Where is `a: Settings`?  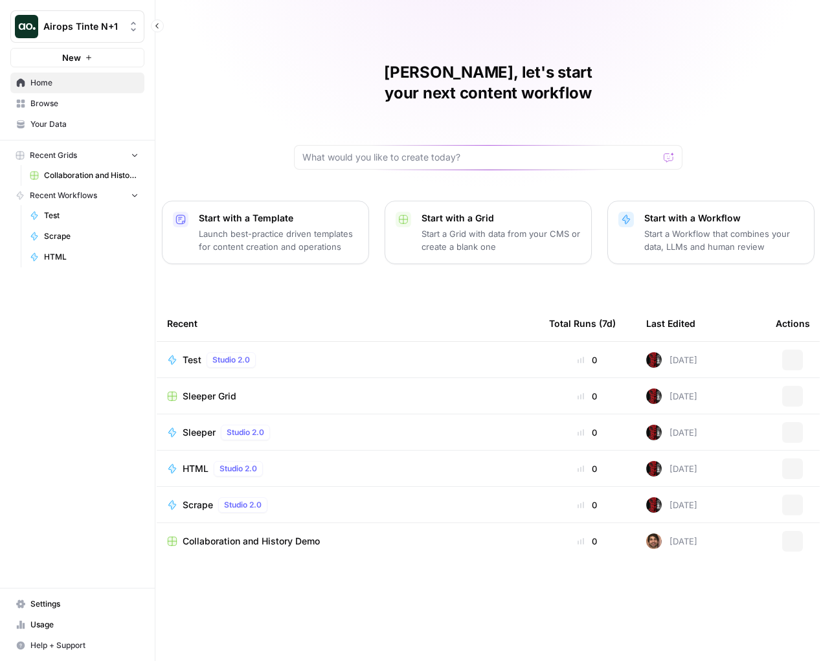
a: Settings is located at coordinates (77, 604).